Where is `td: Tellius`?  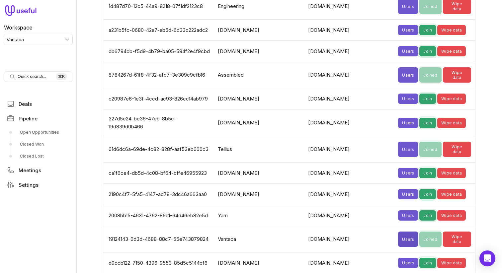 td: Tellius is located at coordinates (259, 149).